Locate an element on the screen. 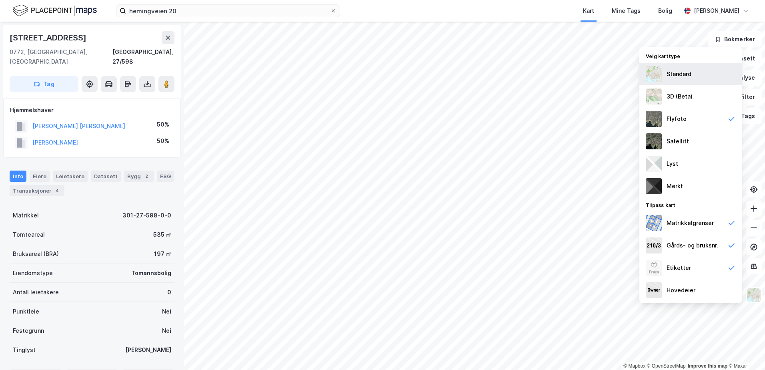  div: Tinglyst is located at coordinates (24, 350).